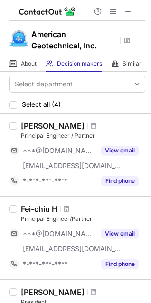  I want to click on img: 80464c2a34ad77bcb2a75bbdb0059253, so click(19, 39).